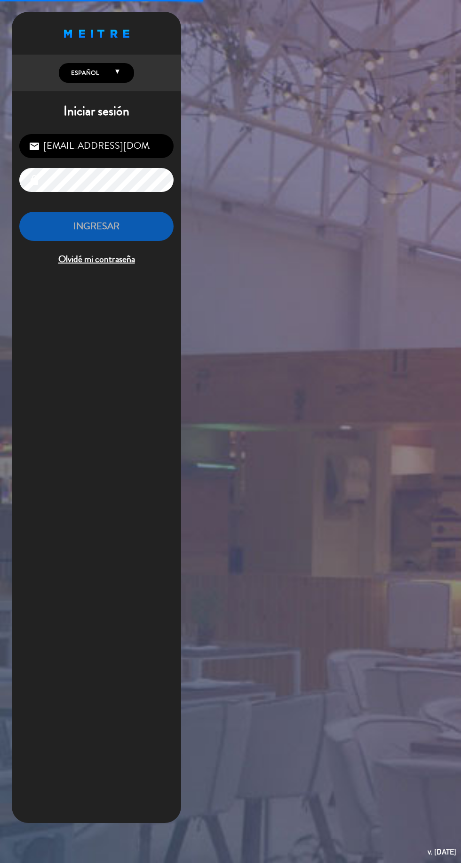  Describe the element at coordinates (96, 146) in the screenshot. I see `input: Correo Electrónico` at that location.